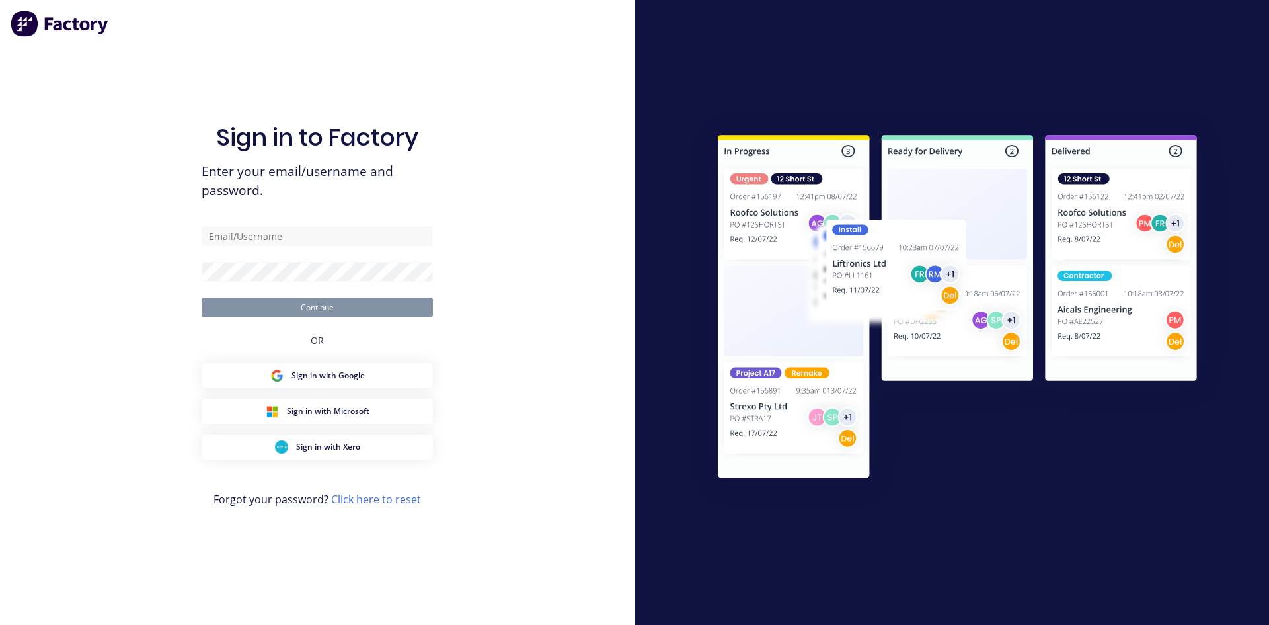 The image size is (1269, 625). Describe the element at coordinates (317, 375) in the screenshot. I see `button: Google Sign inSign in with Google` at that location.